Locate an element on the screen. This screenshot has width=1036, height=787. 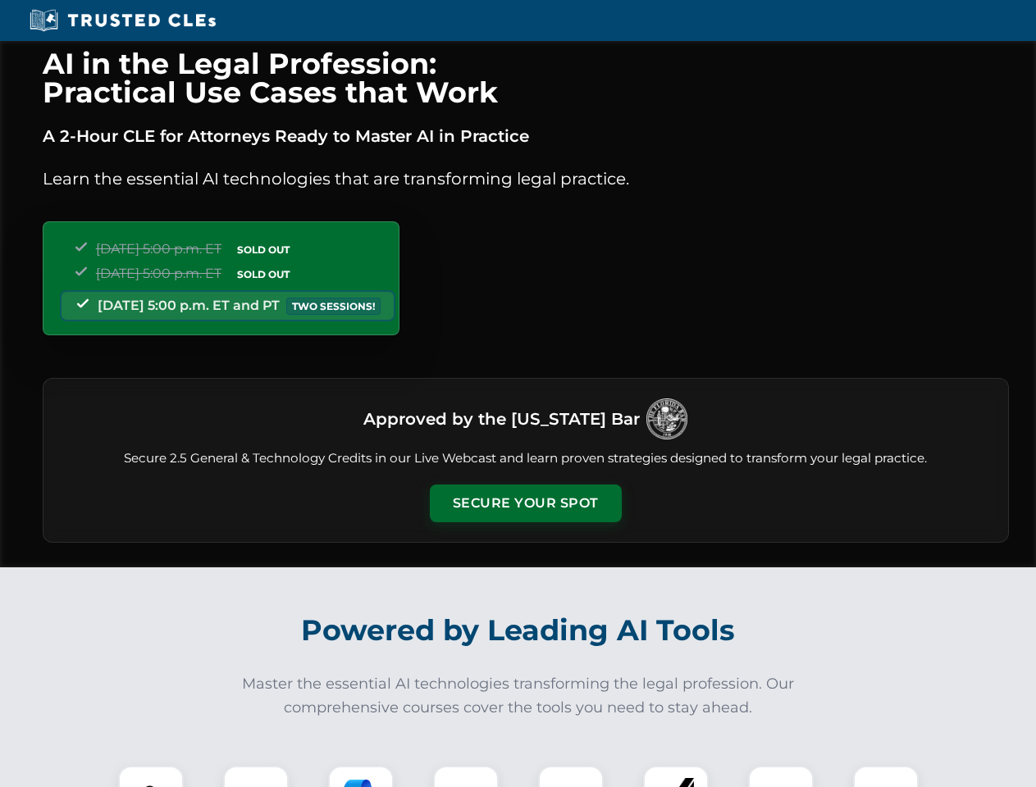
h1: AI in the Legal Profession: Practical Use Cases that Work is located at coordinates (526, 78).